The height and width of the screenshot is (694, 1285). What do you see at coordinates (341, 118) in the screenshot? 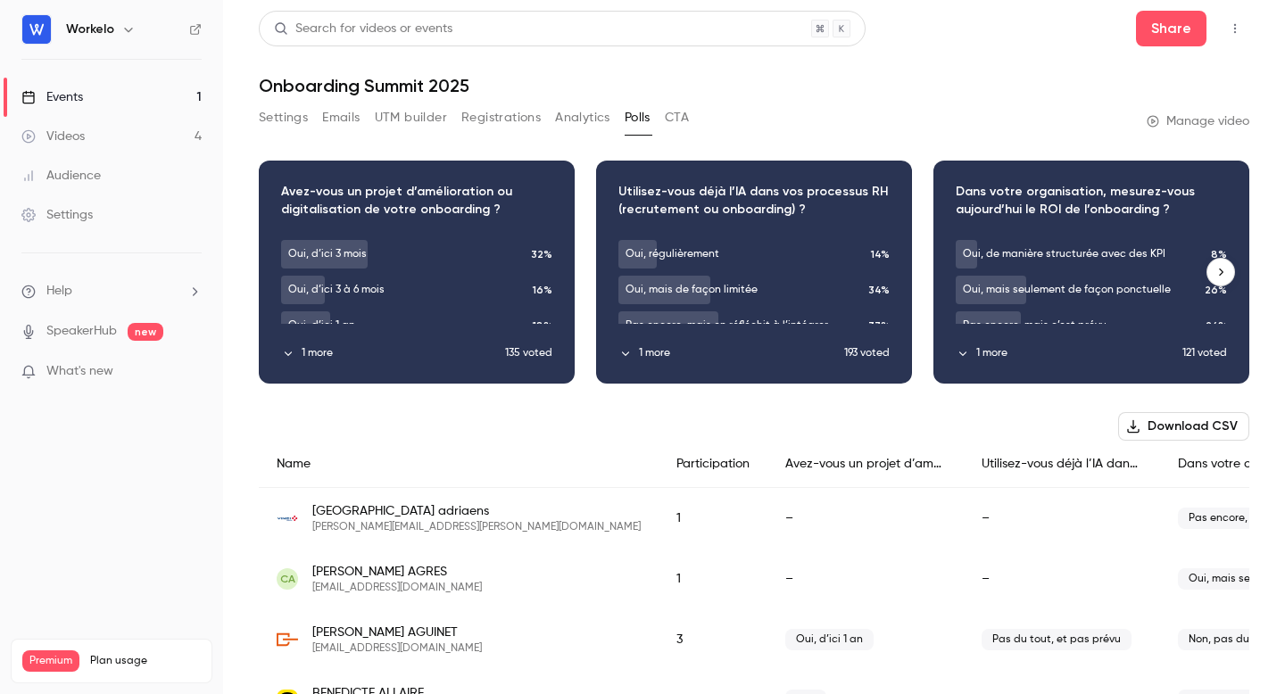
I see `button: Emails` at bounding box center [341, 118].